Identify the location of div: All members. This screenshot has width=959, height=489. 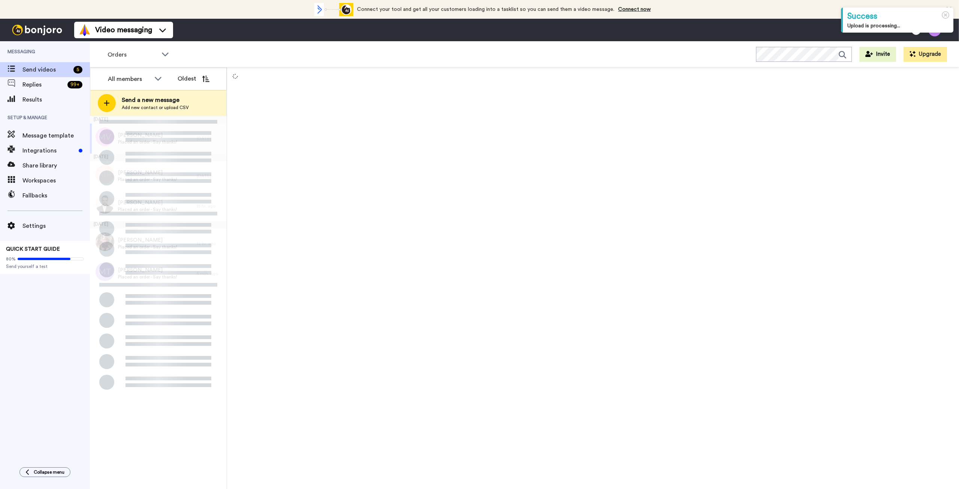
(129, 79).